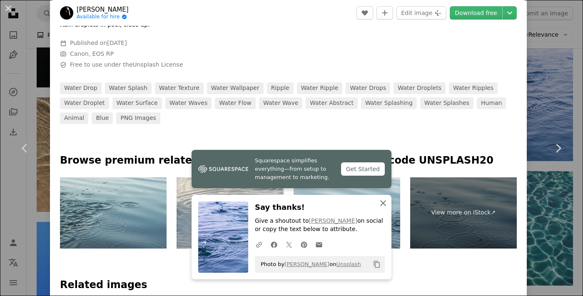 The height and width of the screenshot is (296, 583). Describe the element at coordinates (230, 213) in the screenshot. I see `img: Beautiful morning walk at Malaysia.` at that location.